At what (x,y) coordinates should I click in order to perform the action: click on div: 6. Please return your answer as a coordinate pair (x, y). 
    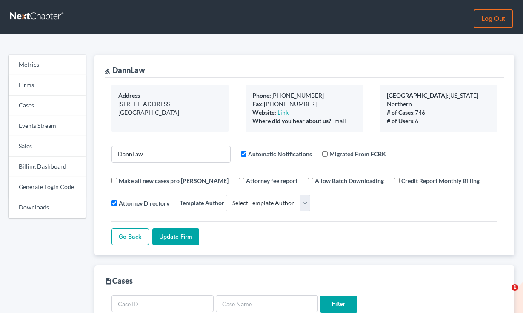
    Looking at the image, I should click on (439, 121).